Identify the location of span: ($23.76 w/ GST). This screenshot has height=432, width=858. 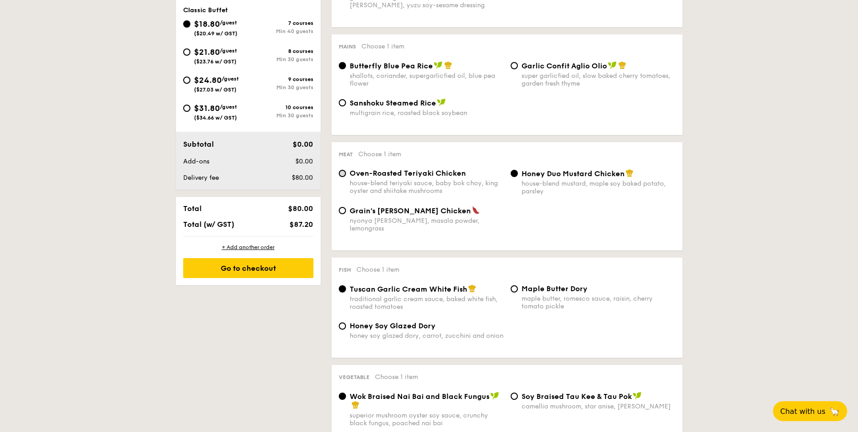
(215, 62).